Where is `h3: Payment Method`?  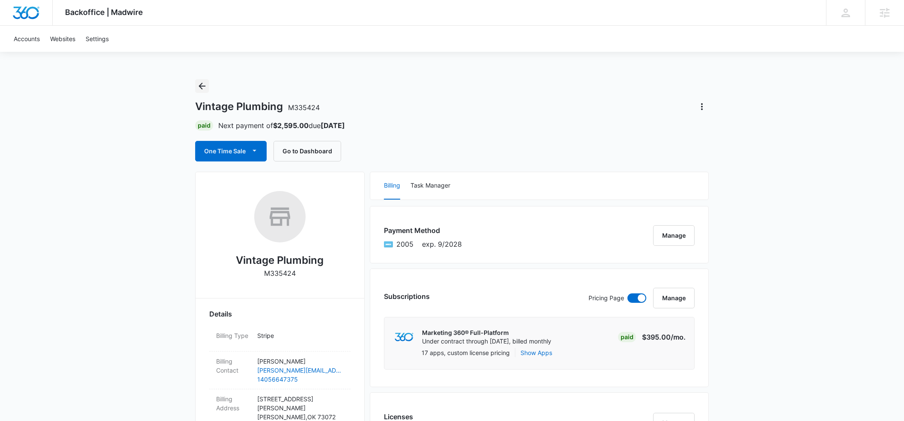 h3: Payment Method is located at coordinates (423, 230).